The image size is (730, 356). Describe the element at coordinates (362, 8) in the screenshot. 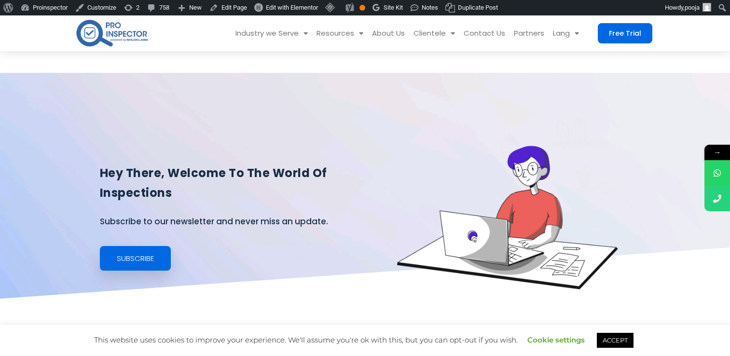

I see `div: OK` at that location.